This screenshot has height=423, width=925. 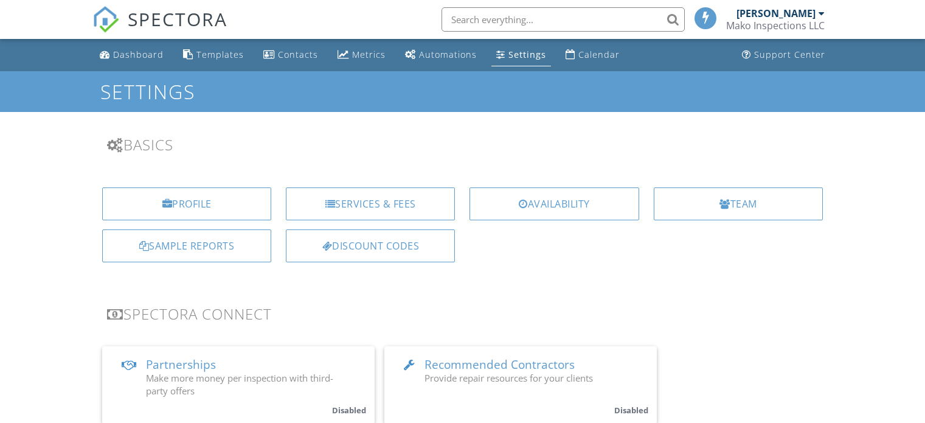 What do you see at coordinates (187, 246) in the screenshot?
I see `div: Sample Reports` at bounding box center [187, 246].